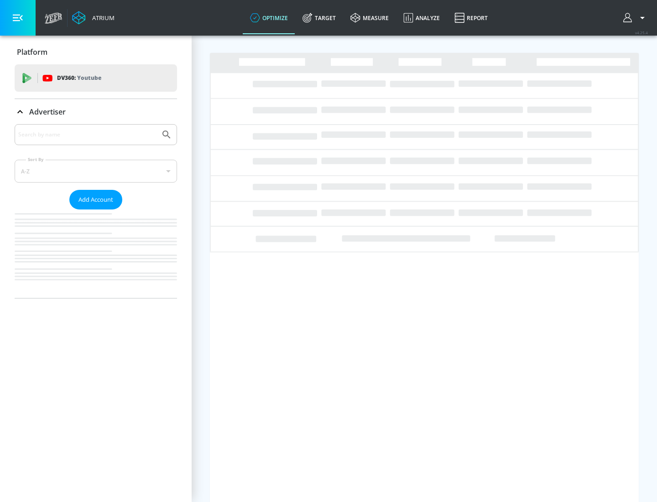 This screenshot has height=502, width=657. Describe the element at coordinates (93, 18) in the screenshot. I see `a: Atrium` at that location.